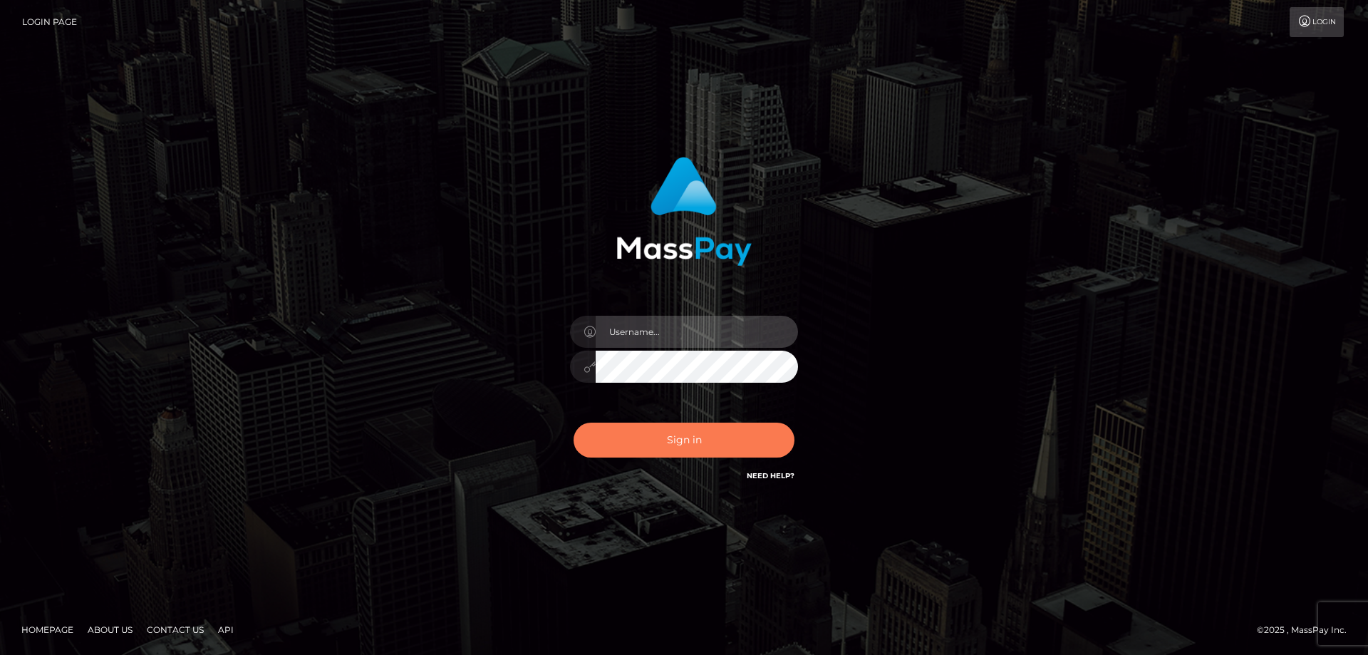  I want to click on button: Sign in, so click(684, 440).